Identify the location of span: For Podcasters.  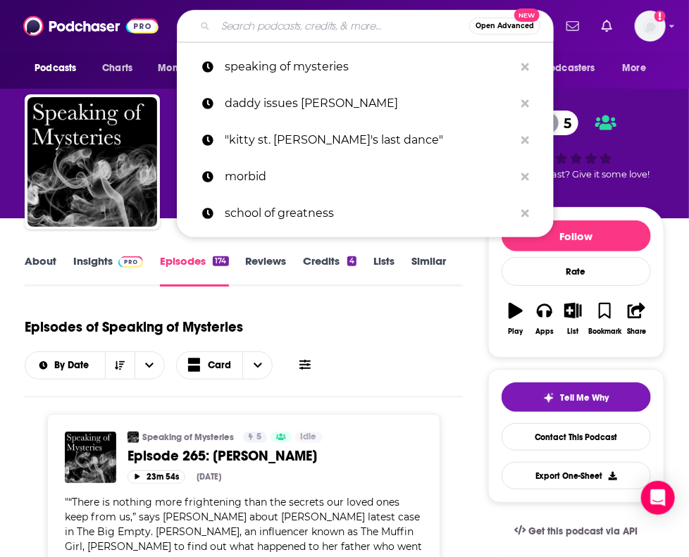
(561, 68).